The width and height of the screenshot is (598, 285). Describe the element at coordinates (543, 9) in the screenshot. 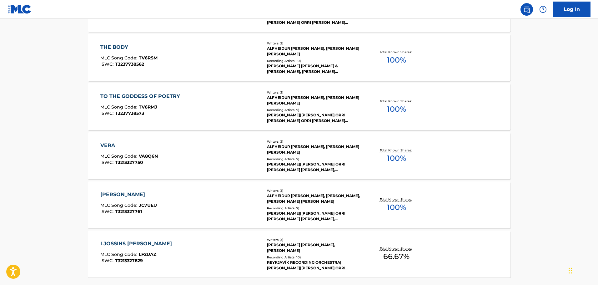

I see `img: help` at that location.